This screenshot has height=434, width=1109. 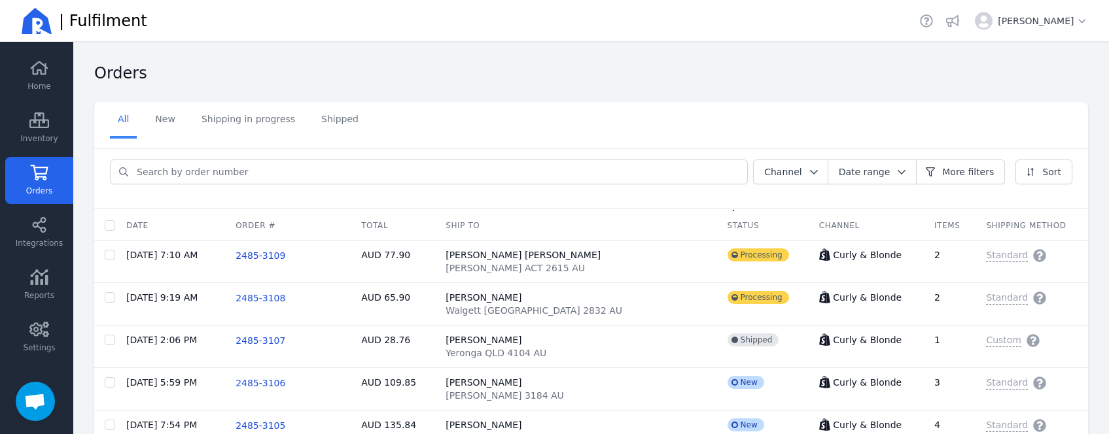 What do you see at coordinates (864, 172) in the screenshot?
I see `span: Date range` at bounding box center [864, 172].